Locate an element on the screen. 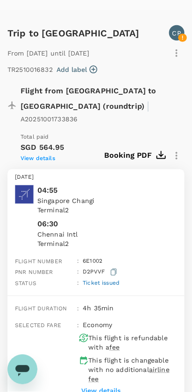 Image resolution: width=192 pixels, height=392 pixels. p: CP is located at coordinates (176, 33).